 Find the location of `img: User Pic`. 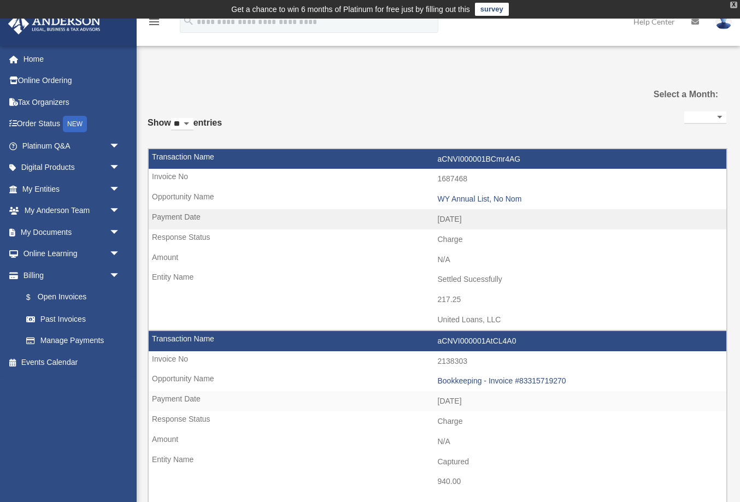

img: User Pic is located at coordinates (724, 21).